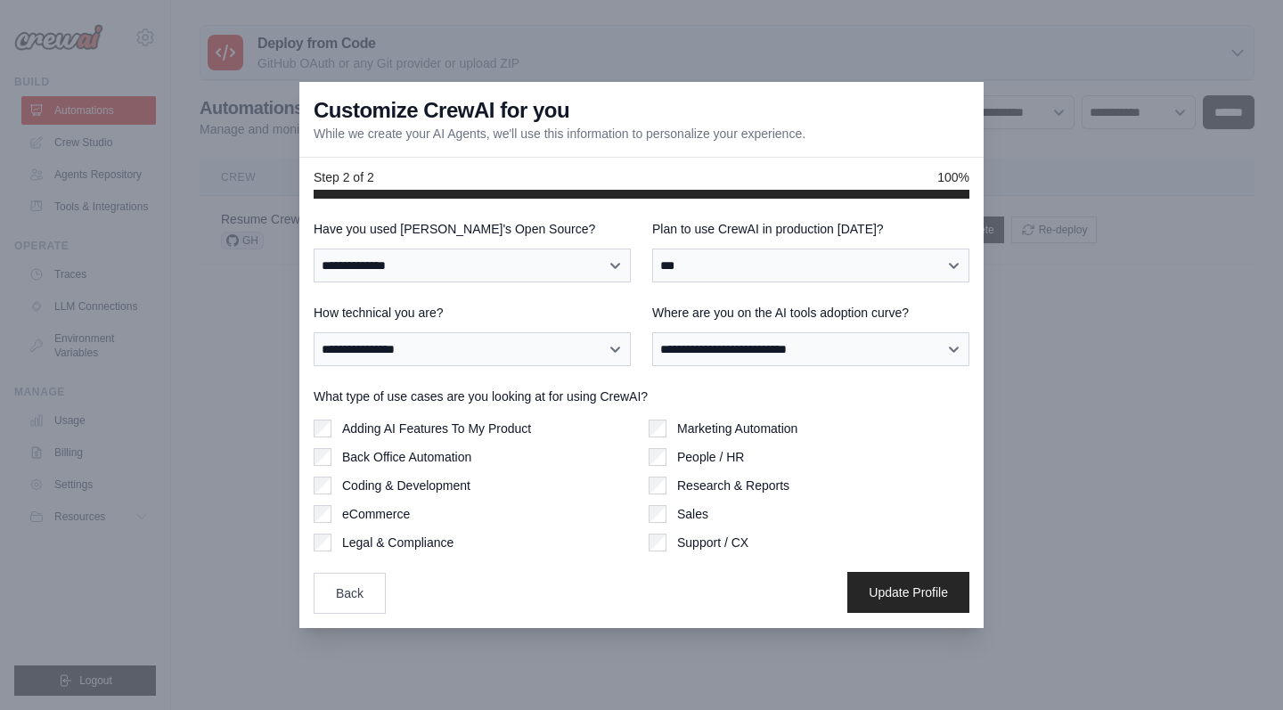 This screenshot has width=1283, height=710. Describe the element at coordinates (560, 134) in the screenshot. I see `p: While we create your AI Agents, we'll use this information to personalize your experience.` at that location.